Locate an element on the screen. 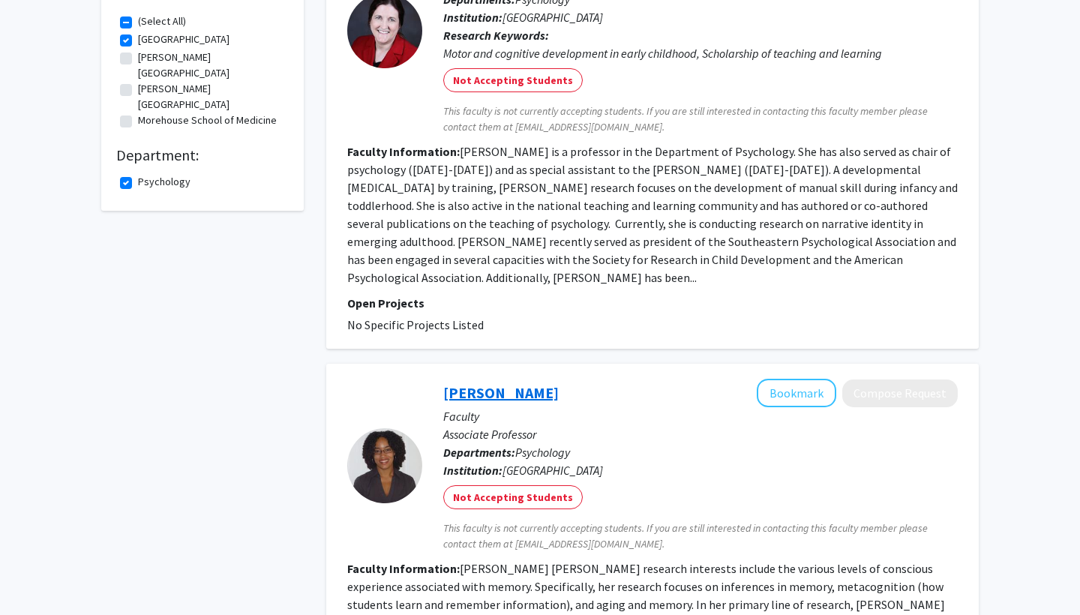 This screenshot has height=615, width=1080. p: Associate Professor is located at coordinates (701, 434).